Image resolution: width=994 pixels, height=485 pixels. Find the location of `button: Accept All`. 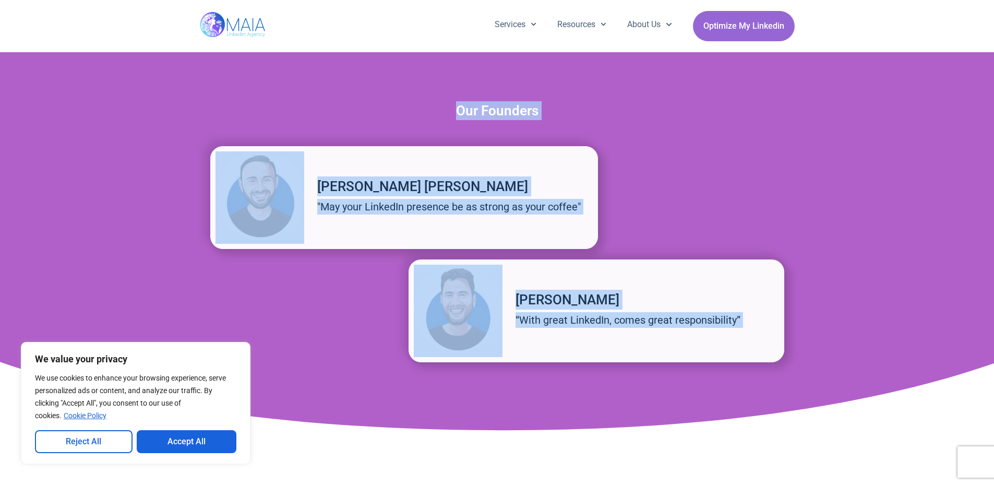

button: Accept All is located at coordinates (187, 442).